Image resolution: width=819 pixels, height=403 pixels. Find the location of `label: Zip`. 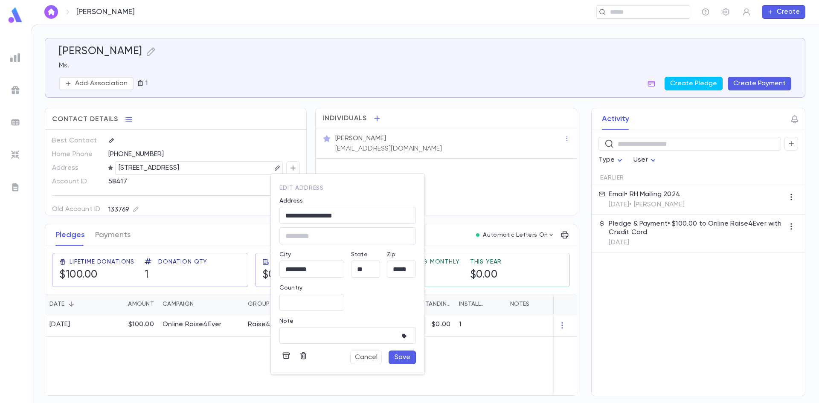

label: Zip is located at coordinates (391, 255).